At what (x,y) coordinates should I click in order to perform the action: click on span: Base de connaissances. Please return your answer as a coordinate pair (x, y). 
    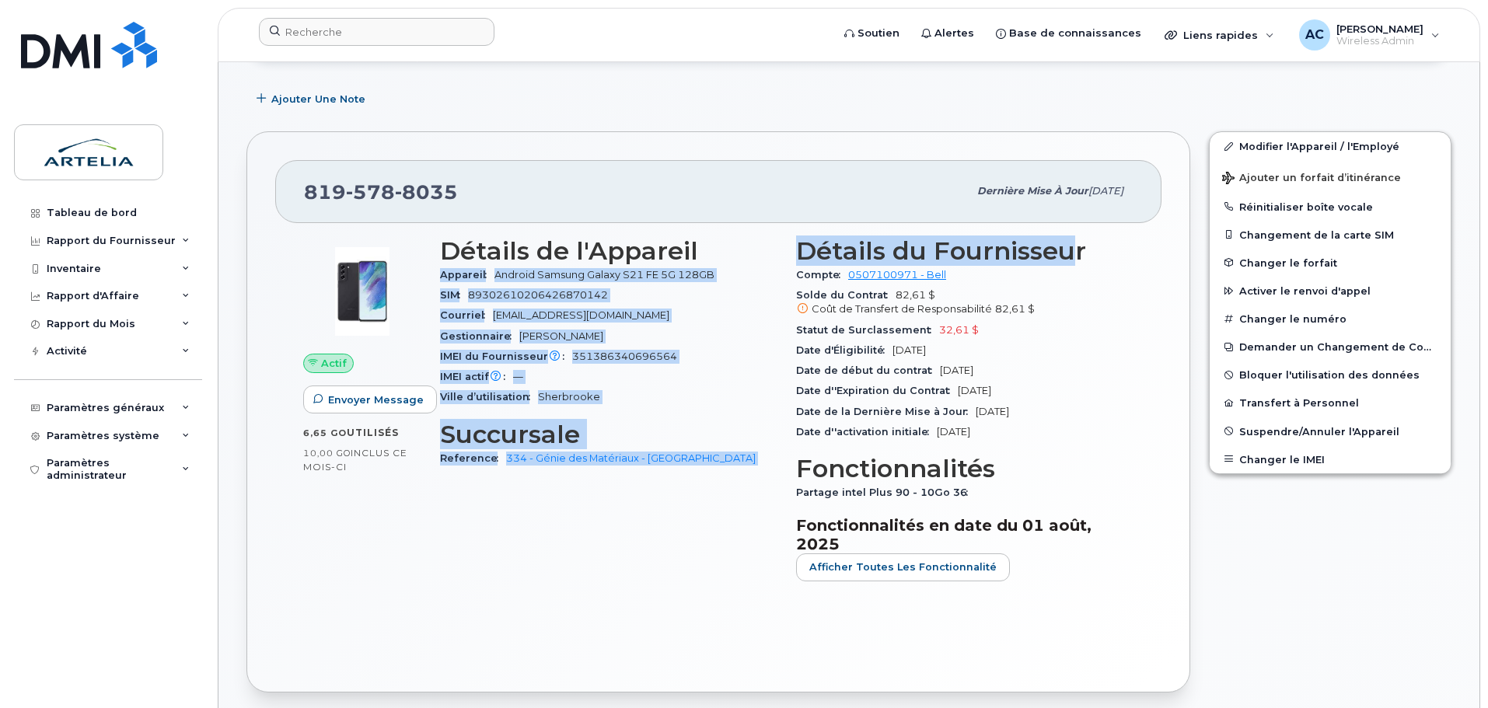
    Looking at the image, I should click on (1075, 33).